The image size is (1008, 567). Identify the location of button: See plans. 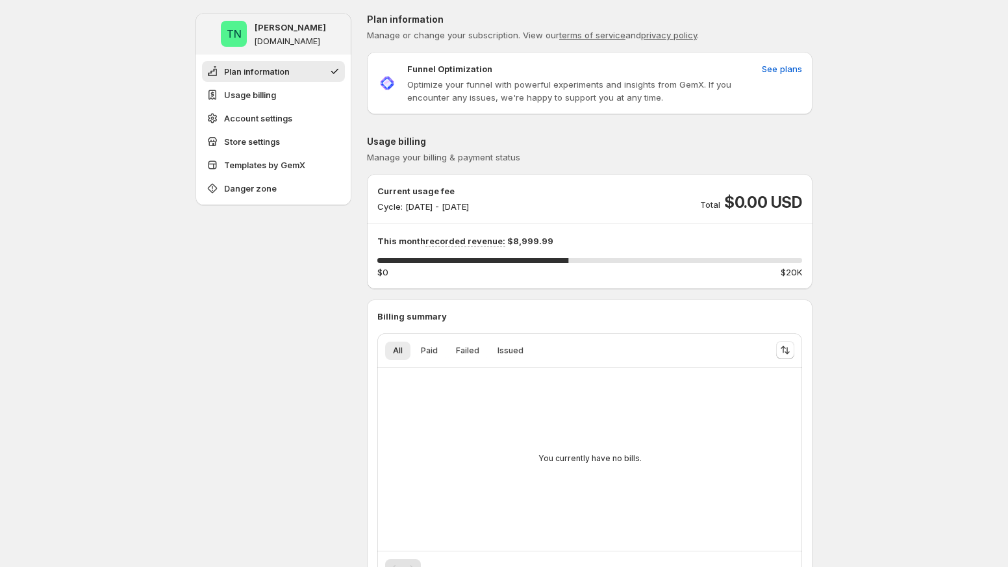
(782, 69).